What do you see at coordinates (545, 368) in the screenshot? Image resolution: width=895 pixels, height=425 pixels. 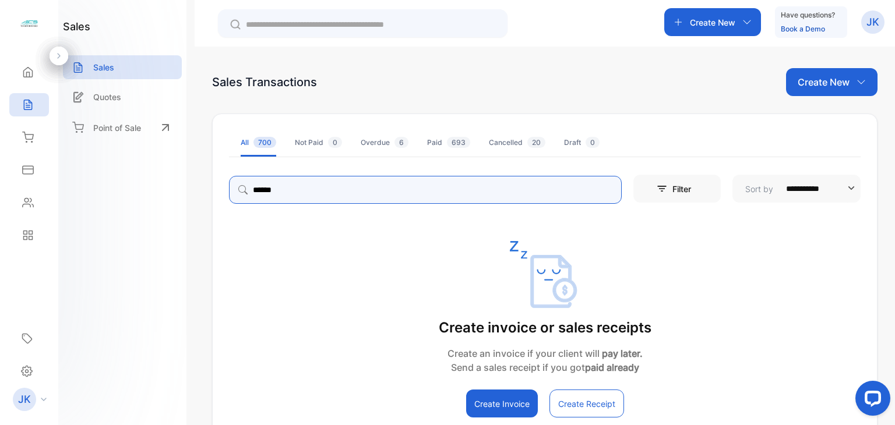 I see `p: Send a sales receipt if you got` at bounding box center [545, 368].